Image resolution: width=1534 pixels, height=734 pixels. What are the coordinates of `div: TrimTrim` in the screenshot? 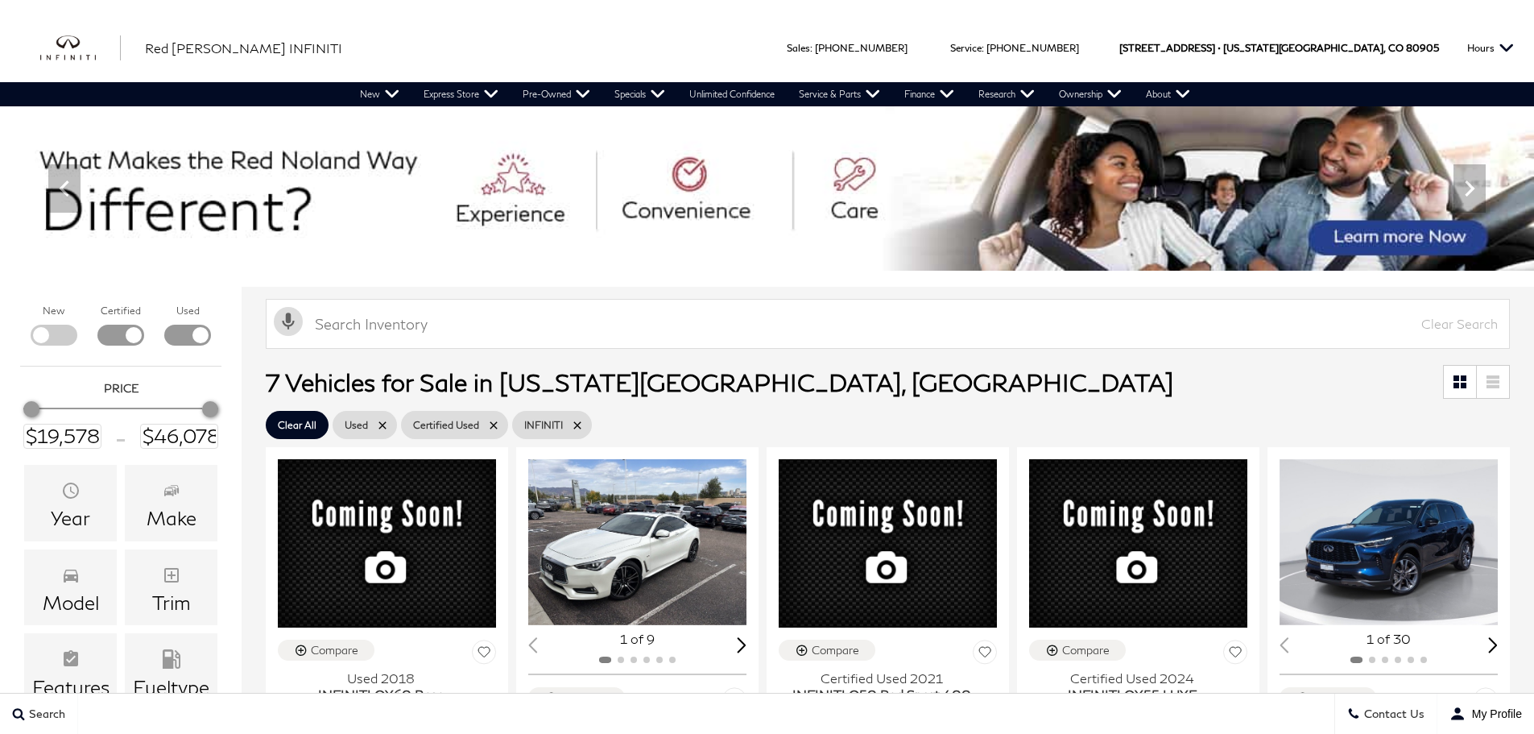 It's located at (171, 587).